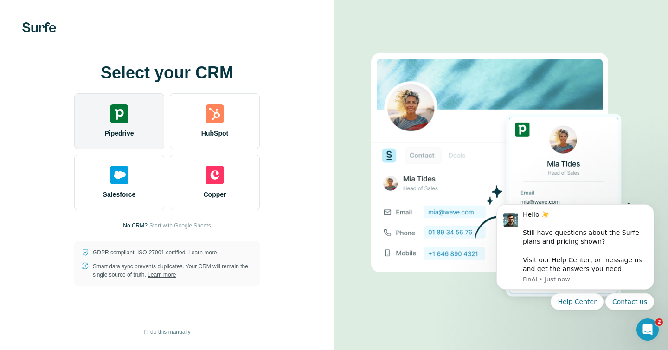  I want to click on button: Quick reply: Contact us, so click(147, 109).